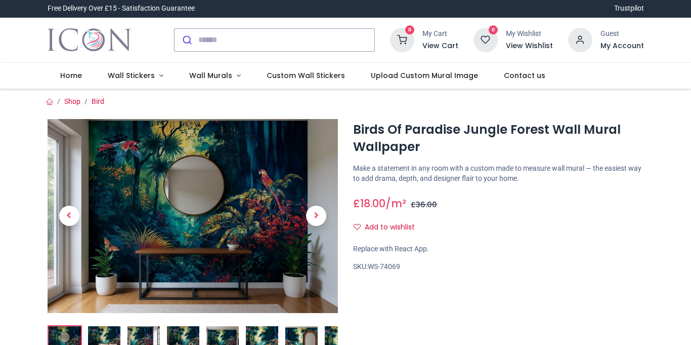  I want to click on div: SKU:, so click(498, 267).